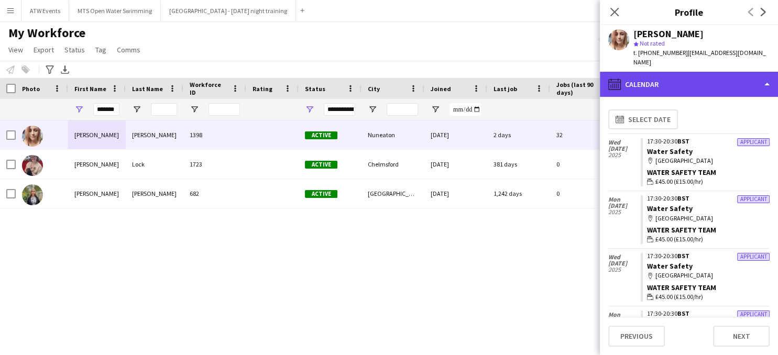 This screenshot has height=355, width=778. Describe the element at coordinates (65, 70) in the screenshot. I see `app-action-btn: Export XLSX` at that location.